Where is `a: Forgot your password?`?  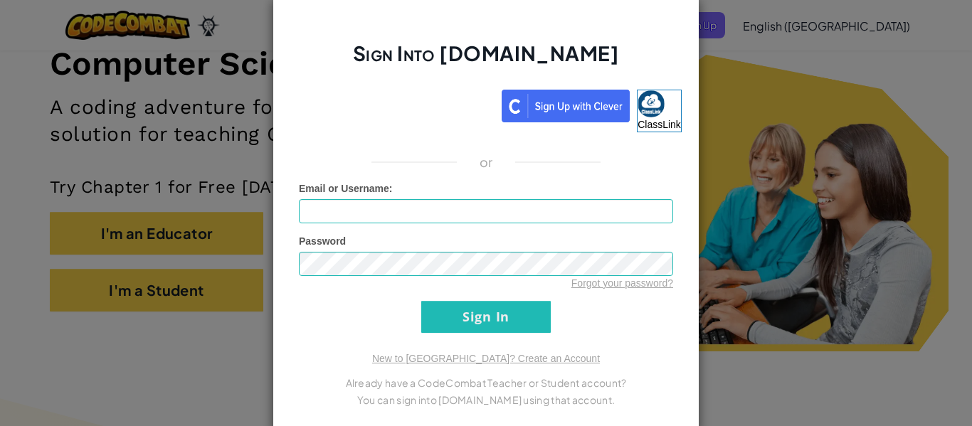
a: Forgot your password? is located at coordinates (622, 283).